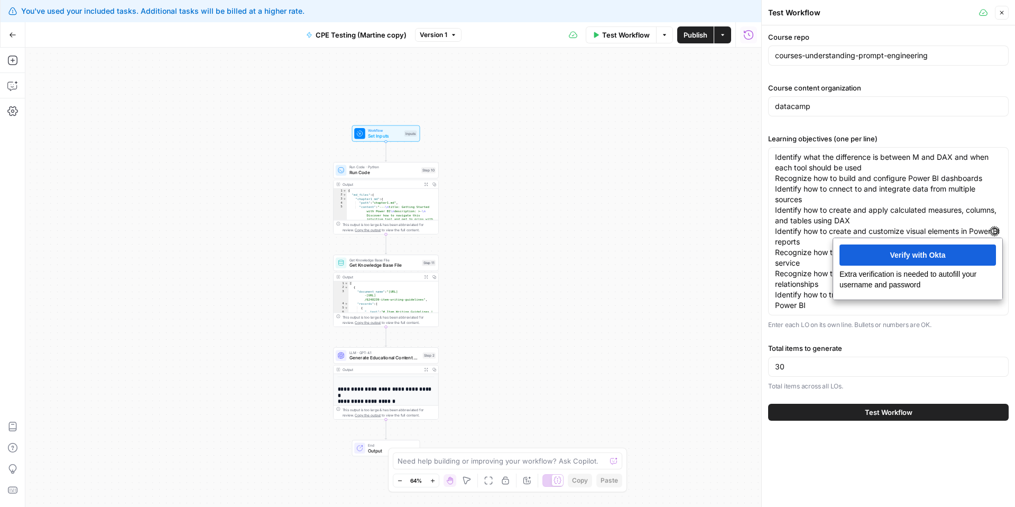 This screenshot has width=1015, height=507. What do you see at coordinates (361, 35) in the screenshot?
I see `span: CPE Testing (Martine copy)` at bounding box center [361, 35].